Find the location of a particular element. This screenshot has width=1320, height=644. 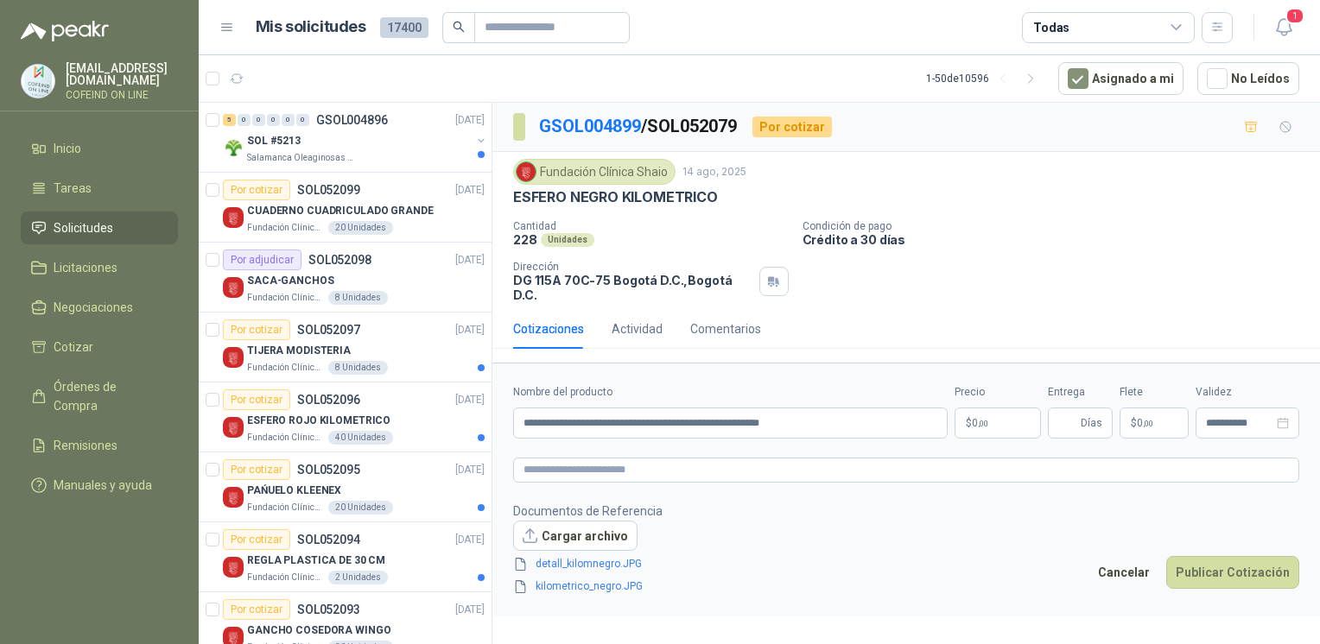

span: ,00 is located at coordinates (983, 423).